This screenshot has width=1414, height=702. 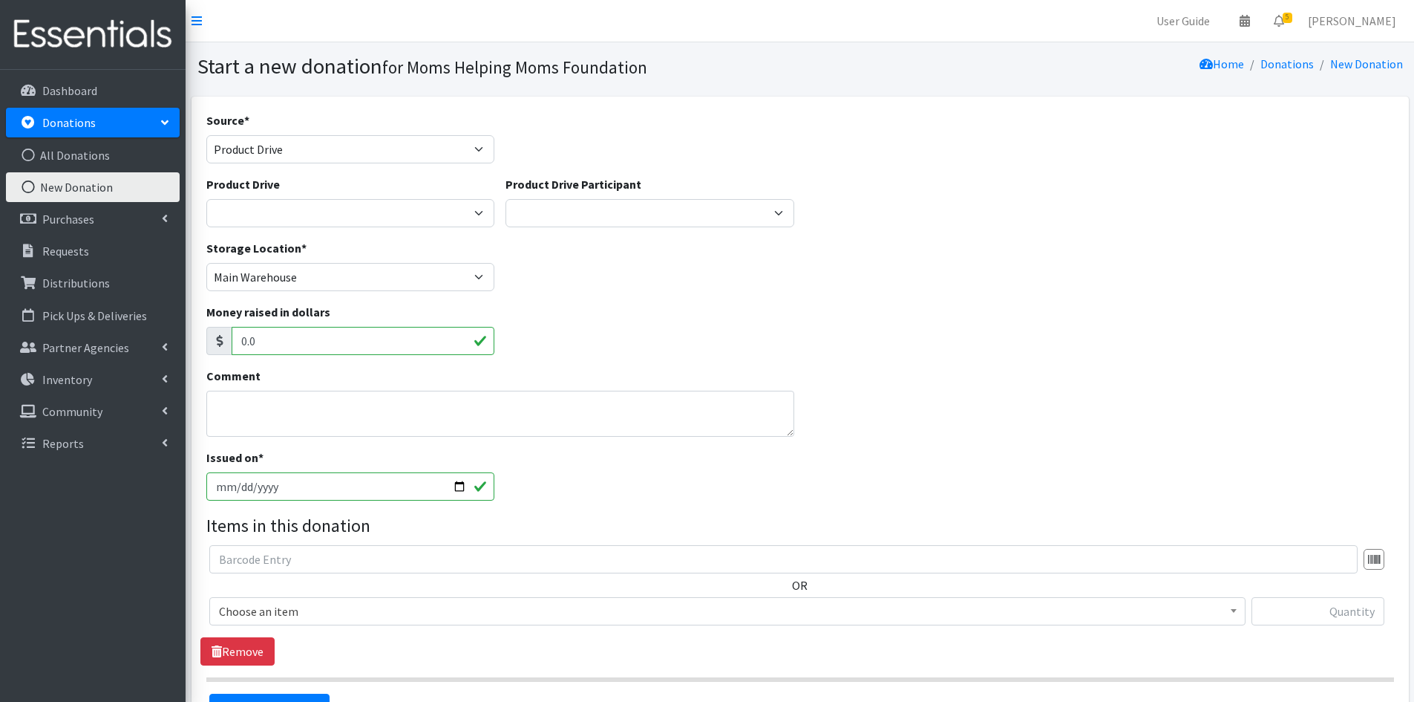 What do you see at coordinates (94, 316) in the screenshot?
I see `p: Pick Ups & Deliveries` at bounding box center [94, 316].